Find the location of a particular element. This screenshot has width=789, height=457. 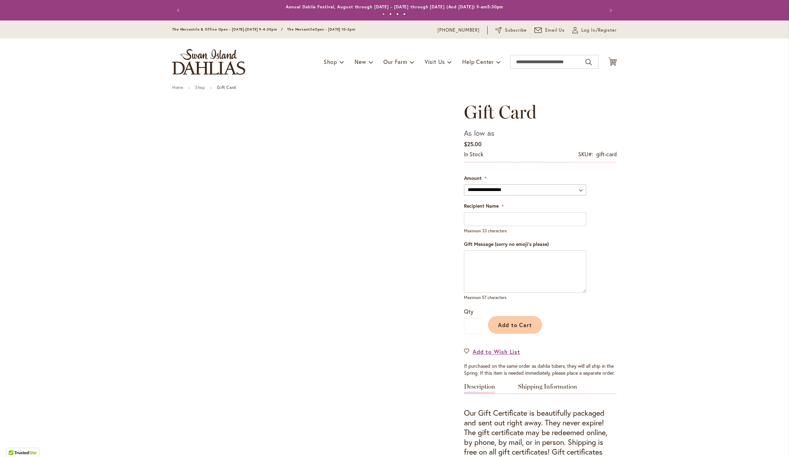

button: 1 of 4 is located at coordinates (383, 14).